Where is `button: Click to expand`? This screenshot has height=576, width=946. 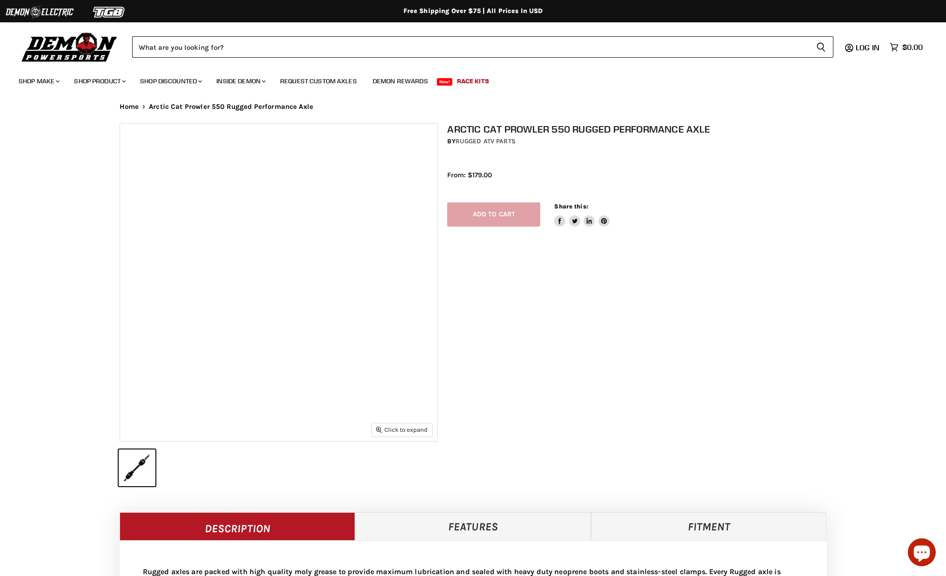
button: Click to expand is located at coordinates (402, 429).